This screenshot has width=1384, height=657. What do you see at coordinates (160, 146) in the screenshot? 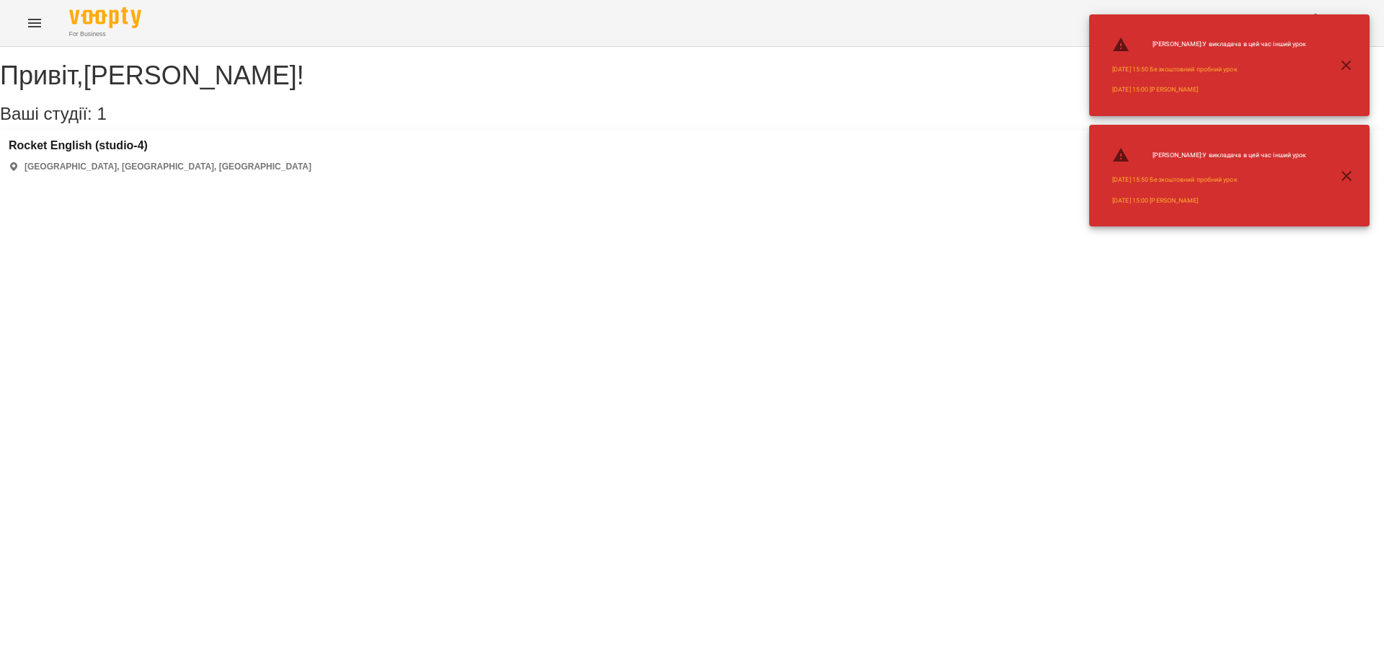
I see `a: Rocket English (studio-4)` at bounding box center [160, 146].